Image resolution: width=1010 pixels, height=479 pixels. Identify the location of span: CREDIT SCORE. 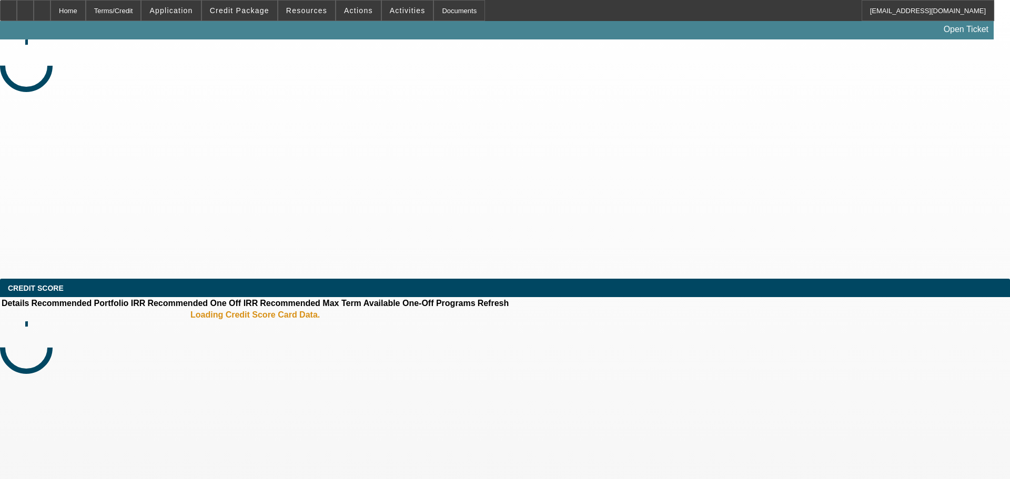
(36, 288).